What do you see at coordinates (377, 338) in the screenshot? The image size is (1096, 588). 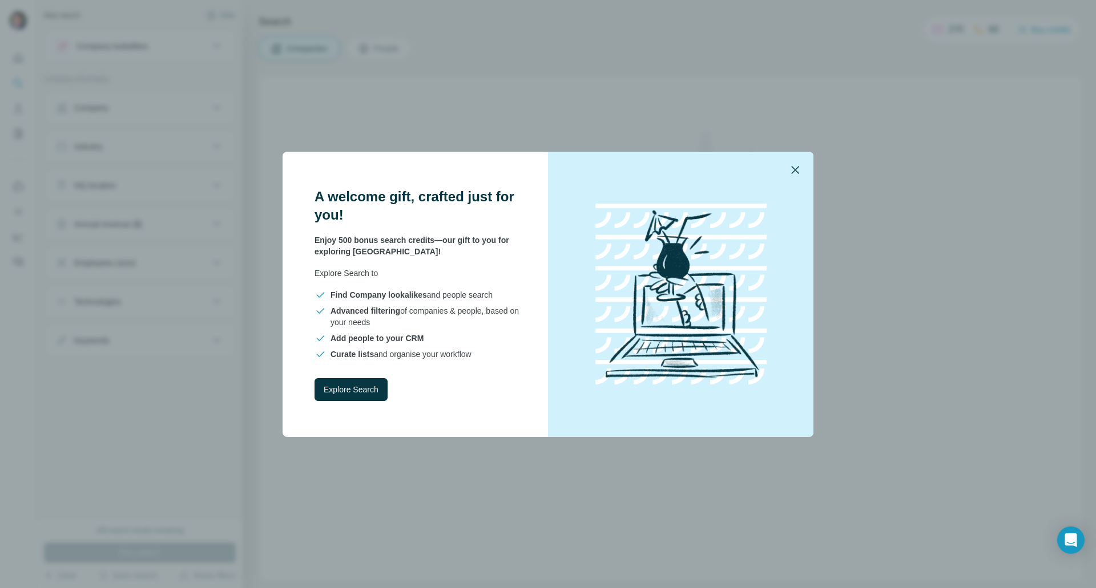 I see `span: Add people to your CRM` at bounding box center [377, 338].